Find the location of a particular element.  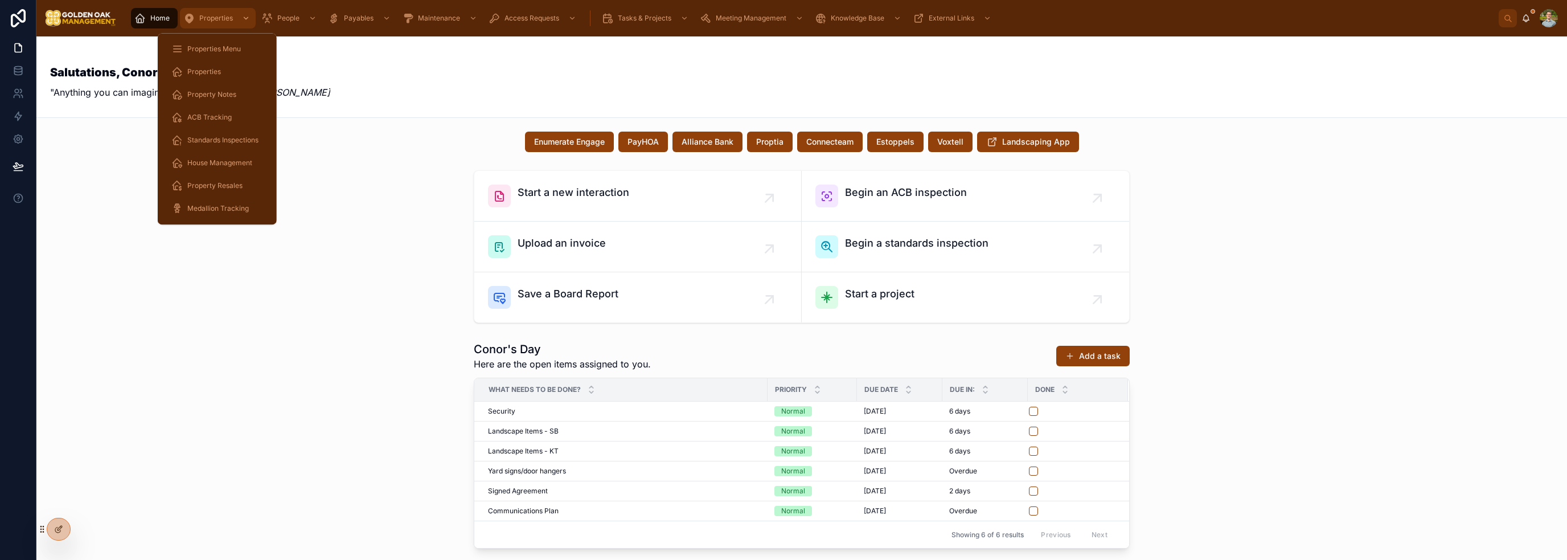

span: Maintenance is located at coordinates (439, 18).